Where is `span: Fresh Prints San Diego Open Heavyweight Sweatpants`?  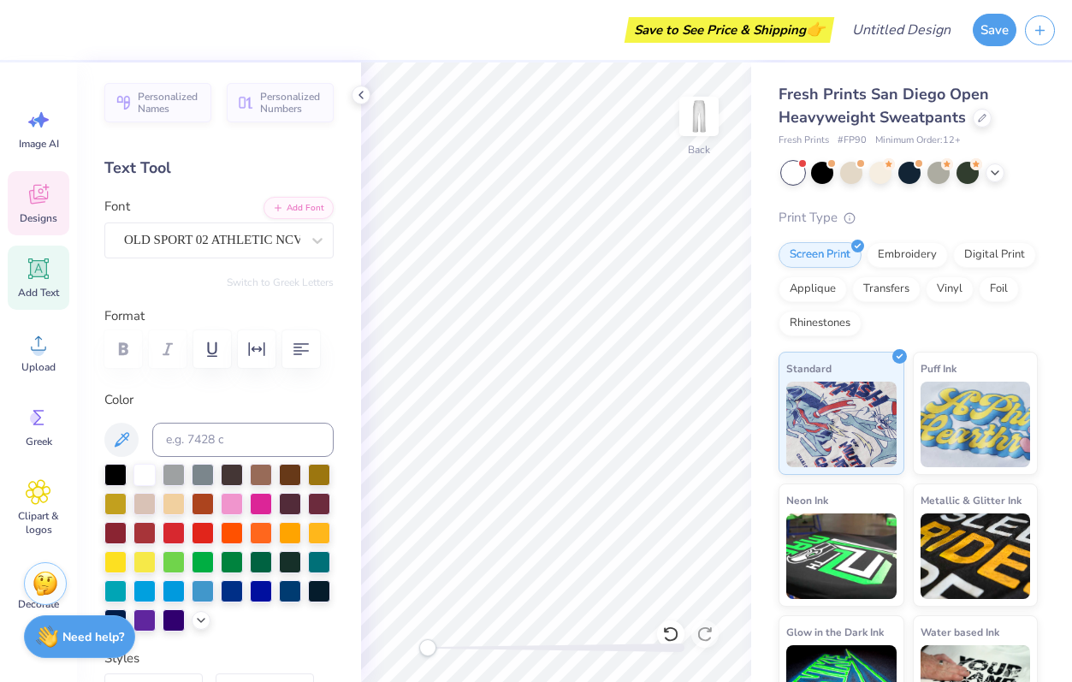 span: Fresh Prints San Diego Open Heavyweight Sweatpants is located at coordinates (884, 105).